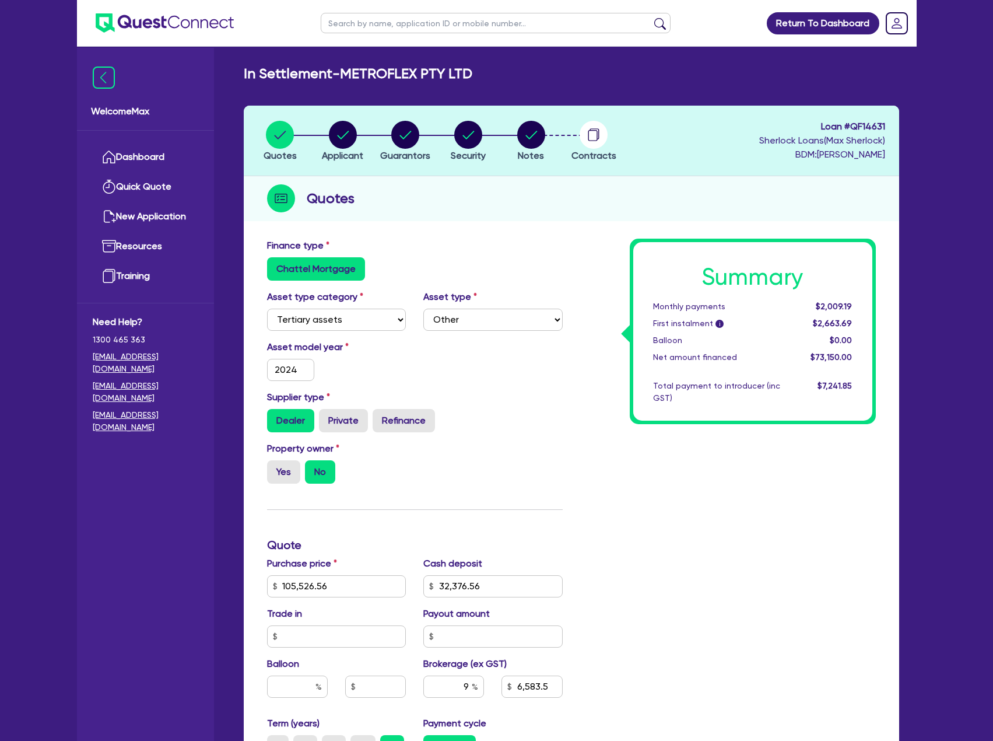  What do you see at coordinates (465, 664) in the screenshot?
I see `label: Brokerage (ex GST)` at bounding box center [465, 664].